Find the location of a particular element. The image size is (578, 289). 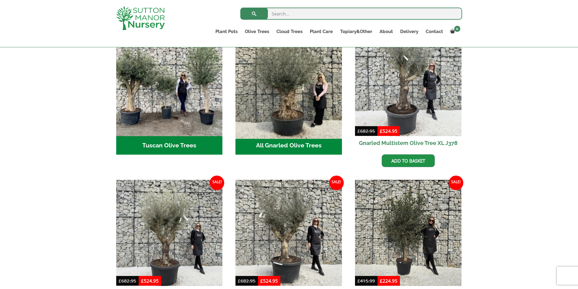

img: Gnarled Multistem Olive Tree XL J368 is located at coordinates (169, 233).